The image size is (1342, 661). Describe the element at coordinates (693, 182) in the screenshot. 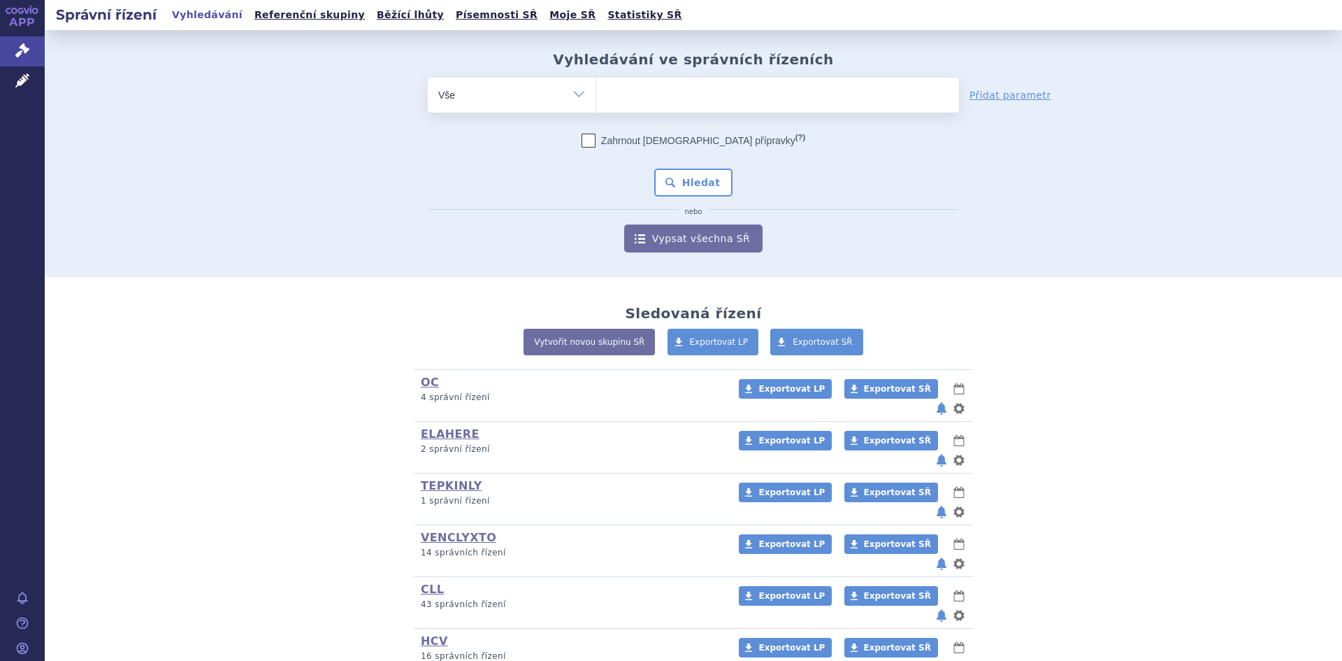

I see `button: Hledat` at that location.